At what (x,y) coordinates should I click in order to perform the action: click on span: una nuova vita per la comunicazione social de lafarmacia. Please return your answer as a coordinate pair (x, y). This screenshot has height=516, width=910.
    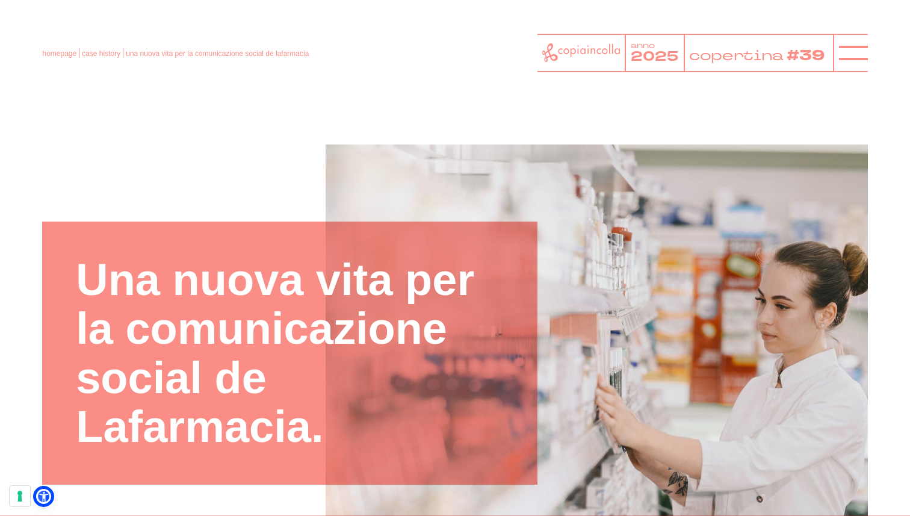
    Looking at the image, I should click on (217, 54).